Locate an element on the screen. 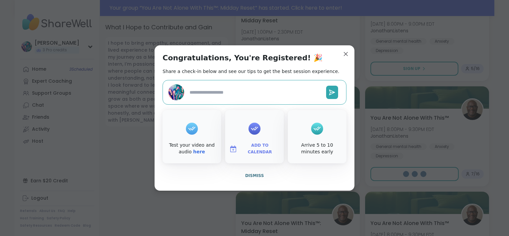 The height and width of the screenshot is (236, 509). h1: Congratulations, You're Registered! 🎉 is located at coordinates (242, 58).